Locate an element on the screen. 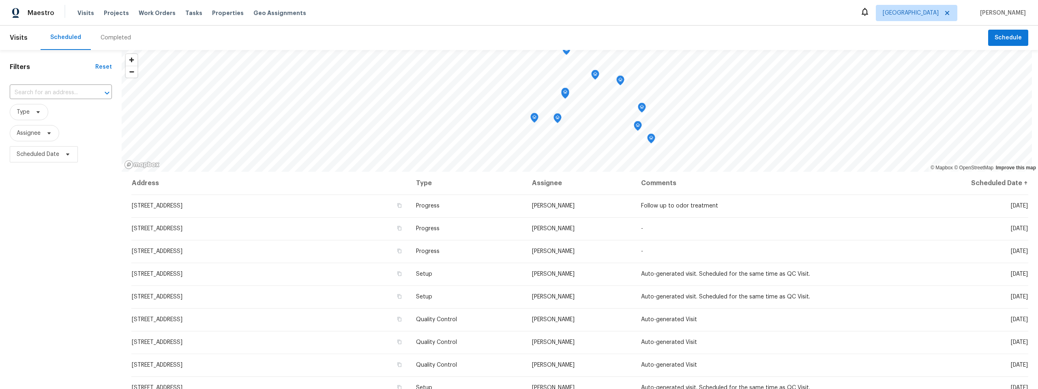  input: Search for an address... is located at coordinates (49, 92).